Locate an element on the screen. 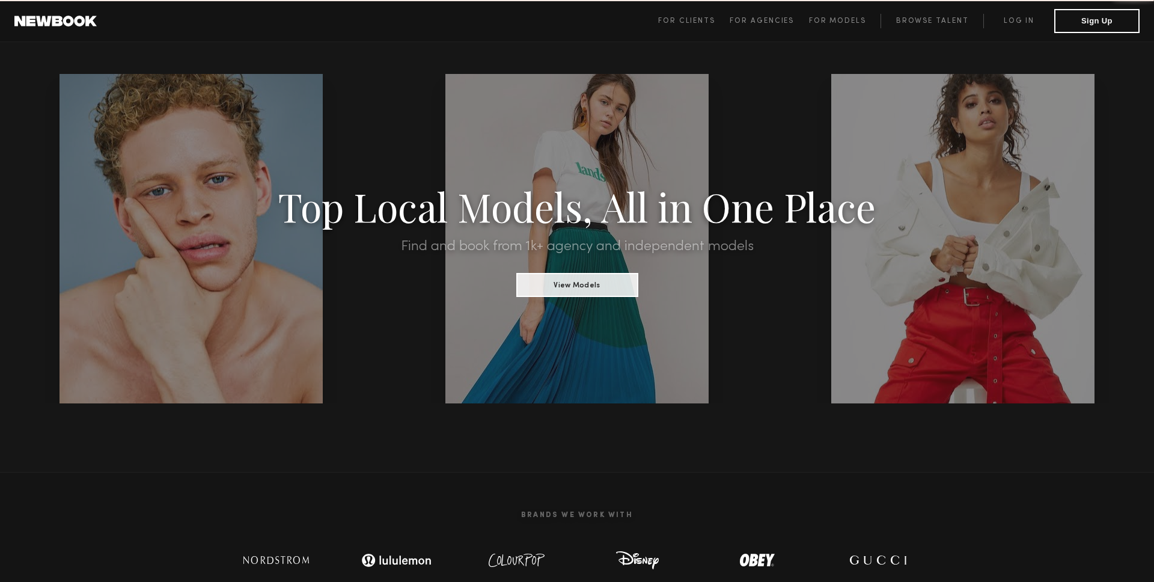  img: logo-lulu.svg is located at coordinates (397, 560).